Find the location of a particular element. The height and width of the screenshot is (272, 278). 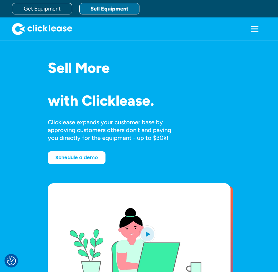

a: Sell Equipment is located at coordinates (110, 9).